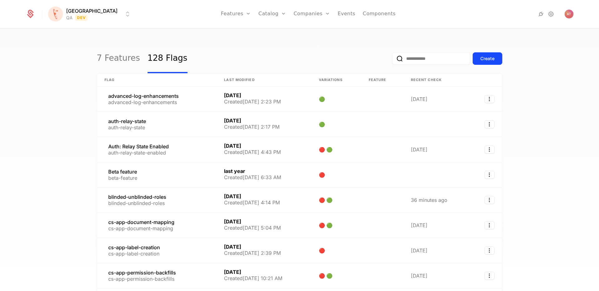 This screenshot has width=599, height=291. What do you see at coordinates (168, 59) in the screenshot?
I see `a: 128 Flags` at bounding box center [168, 59].